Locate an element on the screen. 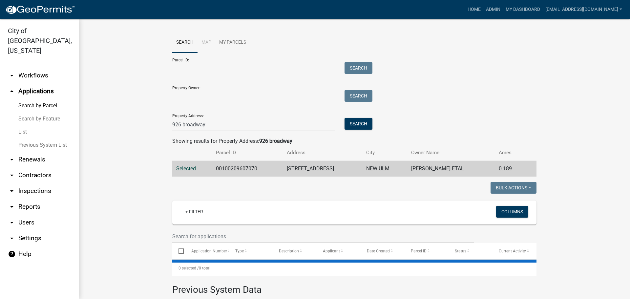 The height and width of the screenshot is (299, 630). td: 00100209607070 is located at coordinates (248, 169).